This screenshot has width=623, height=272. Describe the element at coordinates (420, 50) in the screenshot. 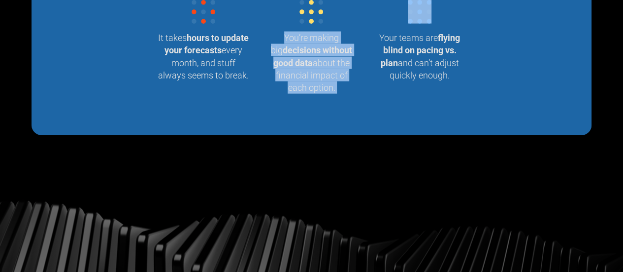

I see `strong: flying blind on pacing vs. plan` at that location.